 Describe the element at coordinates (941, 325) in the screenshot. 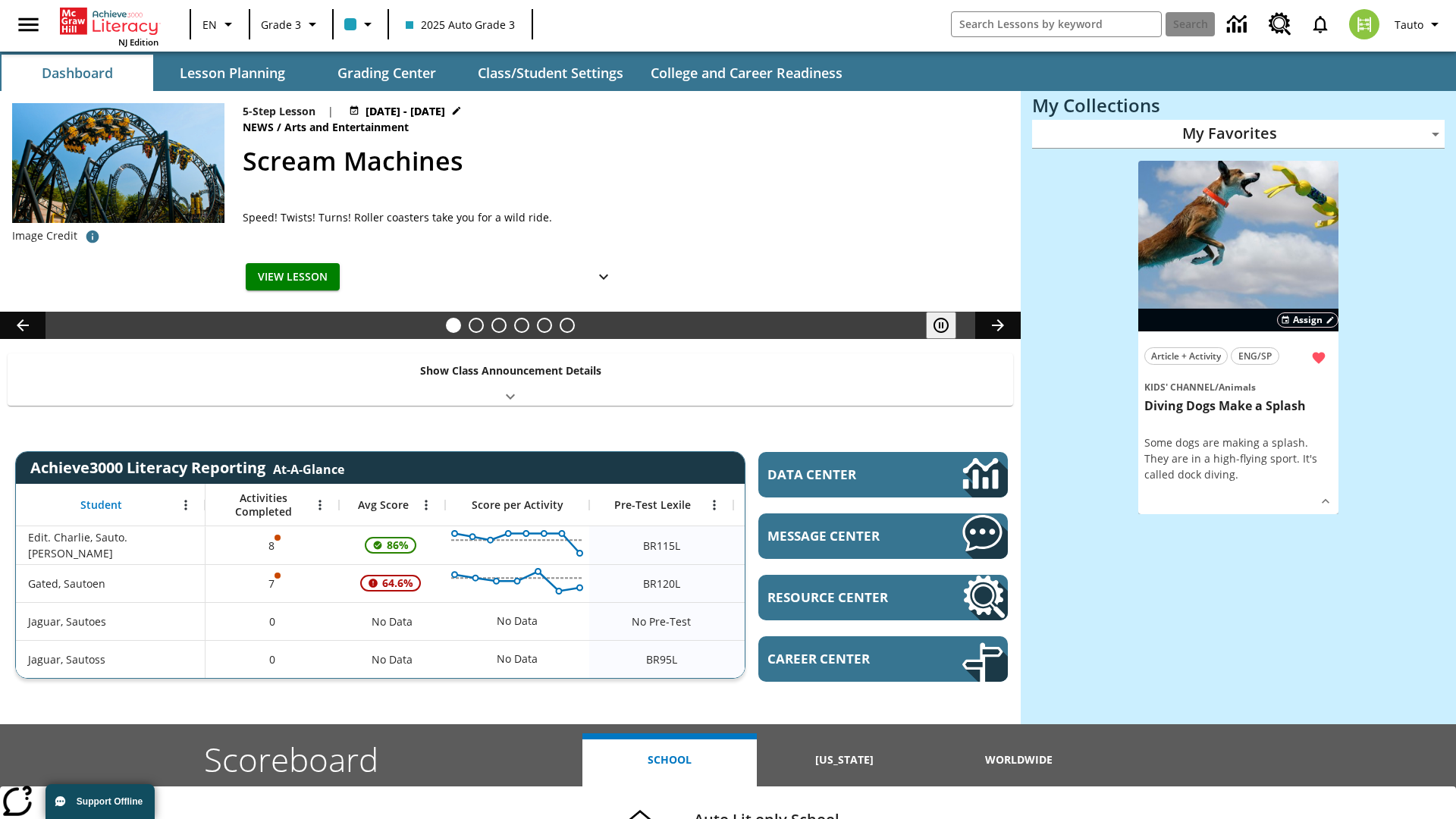

I see `button: Pause` at that location.